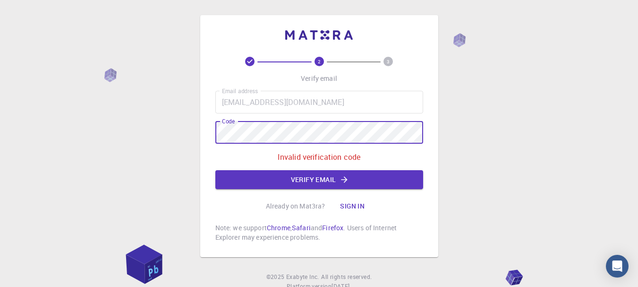 This screenshot has height=287, width=638. Describe the element at coordinates (353, 206) in the screenshot. I see `a: Sign in` at that location.